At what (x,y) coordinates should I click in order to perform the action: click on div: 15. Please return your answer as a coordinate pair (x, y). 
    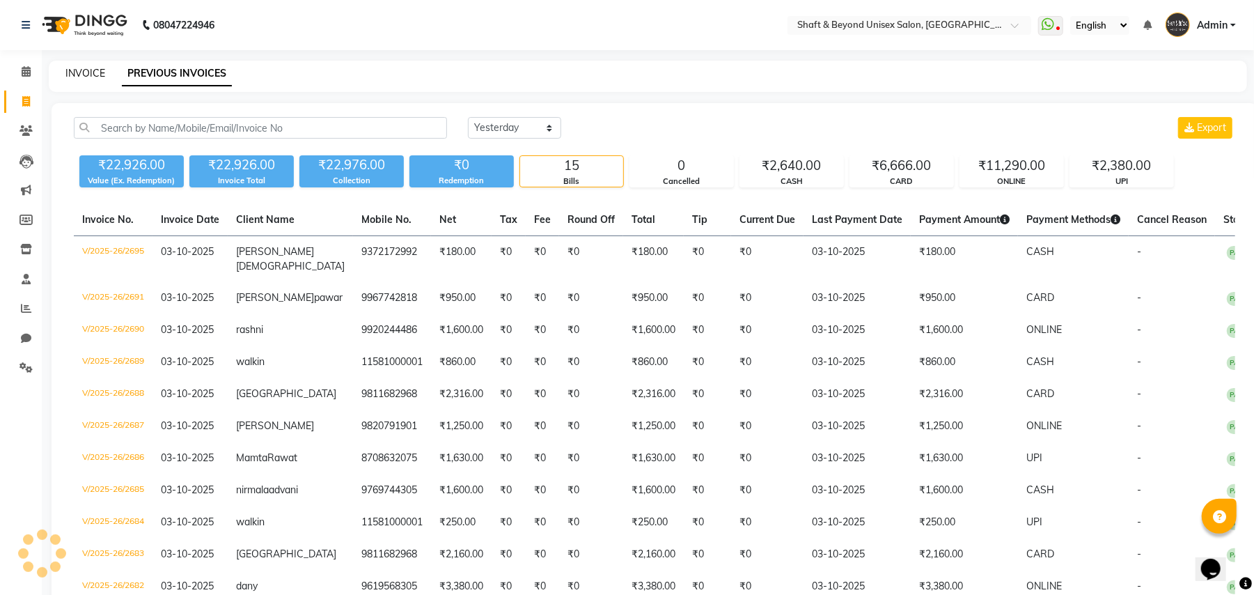
    Looking at the image, I should click on (572, 166).